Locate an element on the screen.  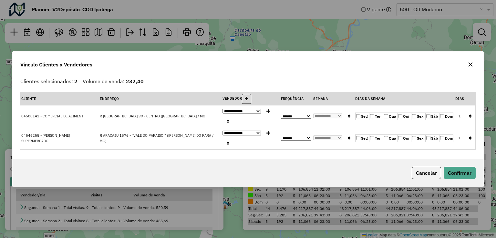
strong: 232,40 is located at coordinates (135, 81).